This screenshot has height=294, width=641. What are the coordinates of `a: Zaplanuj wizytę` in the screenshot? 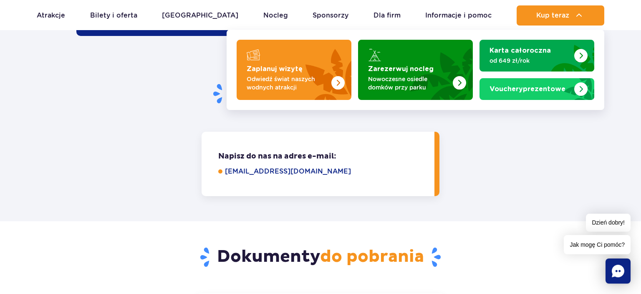 It's located at (294, 70).